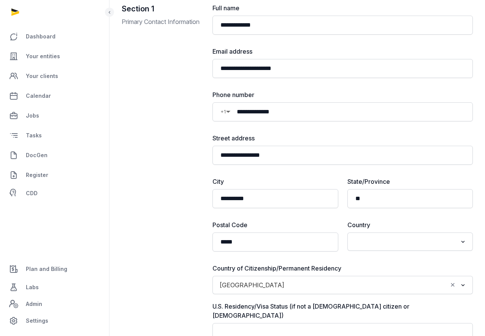 The width and height of the screenshot is (485, 336). Describe the element at coordinates (54, 269) in the screenshot. I see `a: Plan and Billing` at that location.